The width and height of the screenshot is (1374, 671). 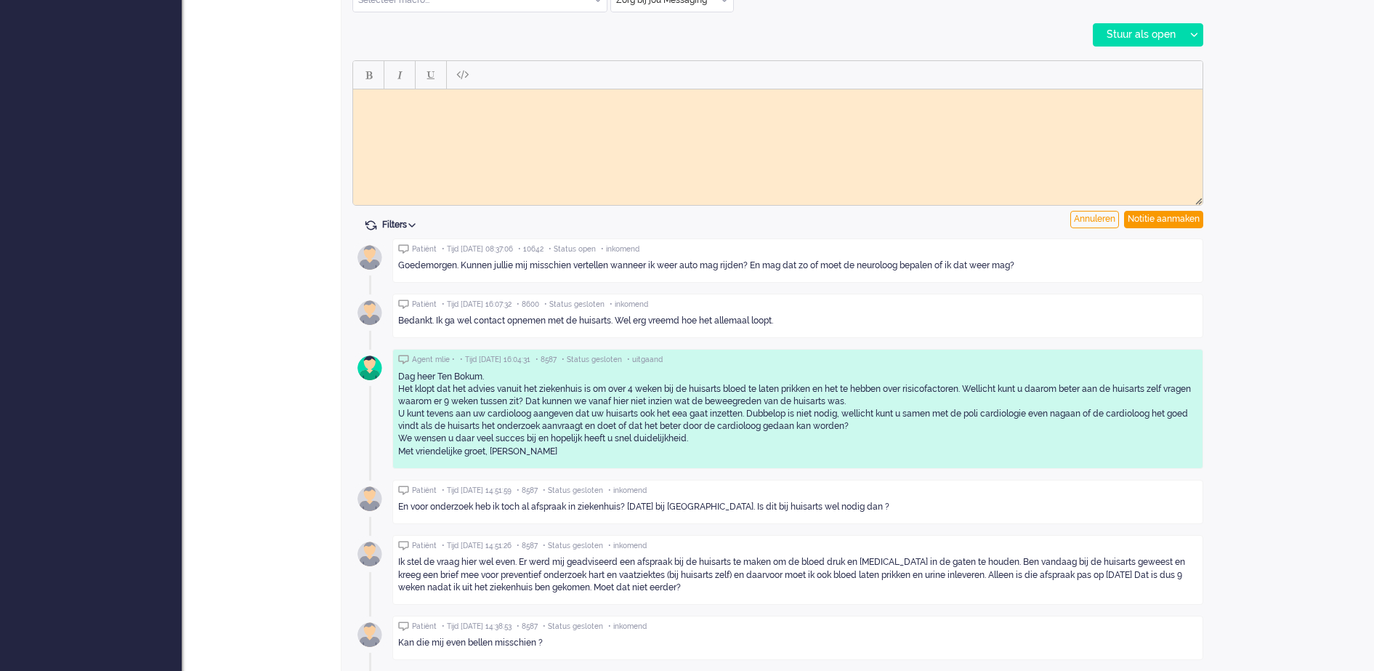 What do you see at coordinates (644, 360) in the screenshot?
I see `span: • uitgaand` at bounding box center [644, 360].